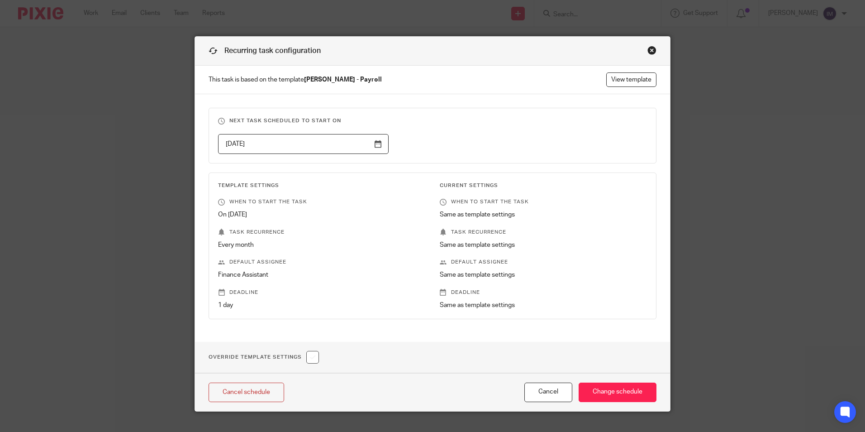 Image resolution: width=865 pixels, height=432 pixels. Describe the element at coordinates (295, 80) in the screenshot. I see `span: This task is based on the template` at that location.